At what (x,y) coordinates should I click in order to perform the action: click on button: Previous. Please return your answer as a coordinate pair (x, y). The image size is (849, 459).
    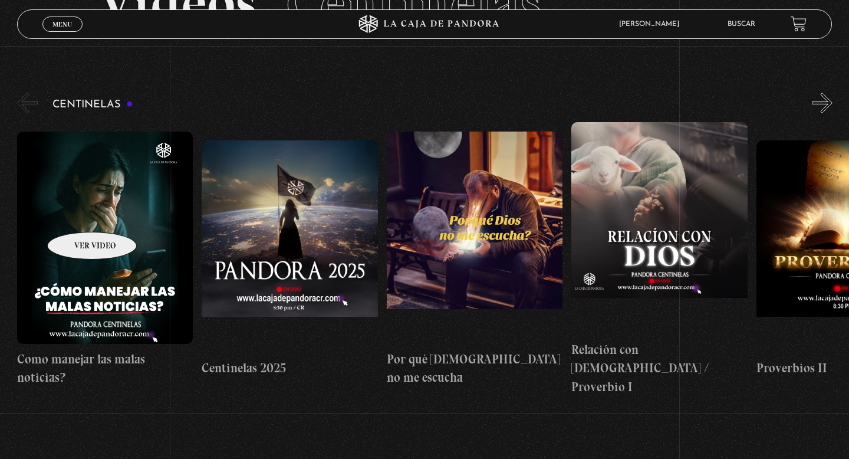
    Looking at the image, I should click on (27, 103).